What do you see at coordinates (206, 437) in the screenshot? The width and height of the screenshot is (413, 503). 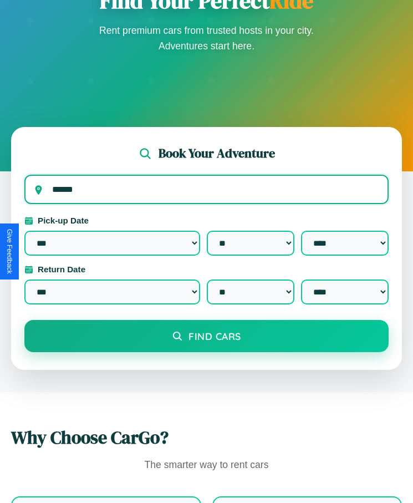 I see `h2: Why Choose CarGo?` at bounding box center [206, 437].